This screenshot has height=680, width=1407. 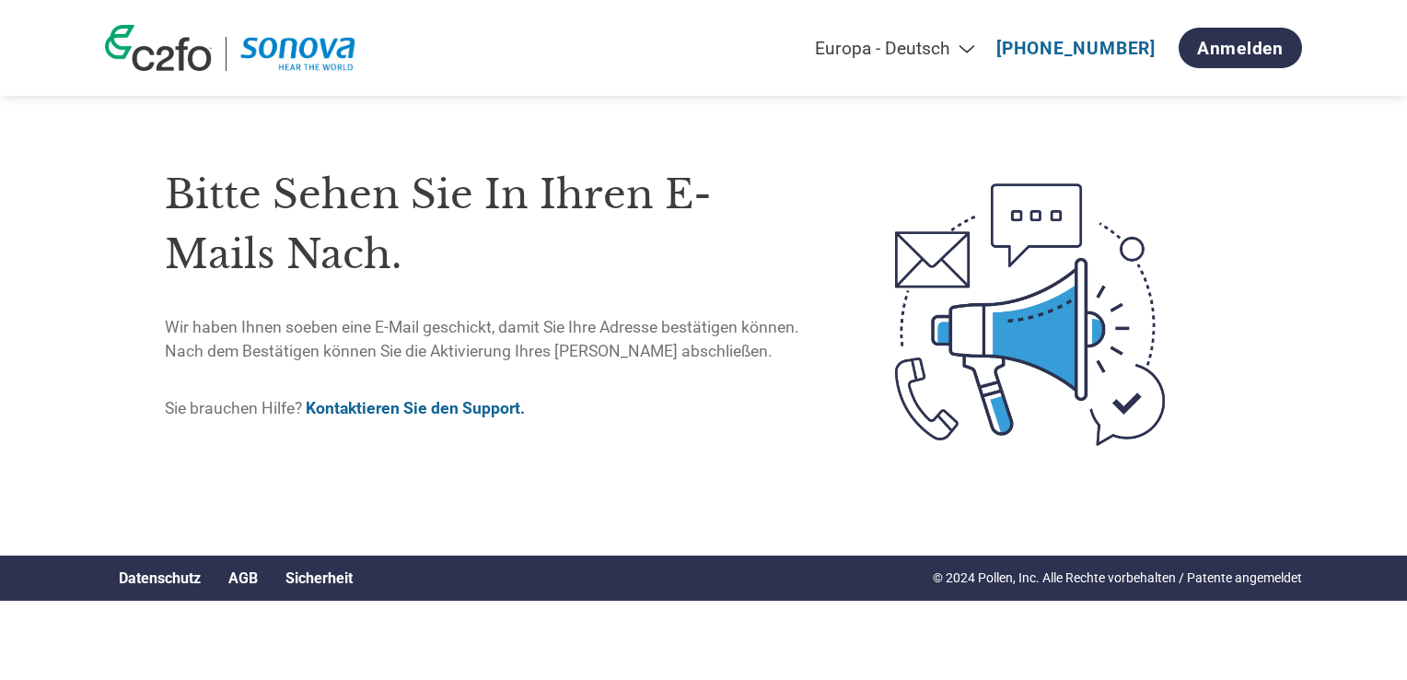 I want to click on p: Sie brauchen Hilfe?, so click(x=491, y=408).